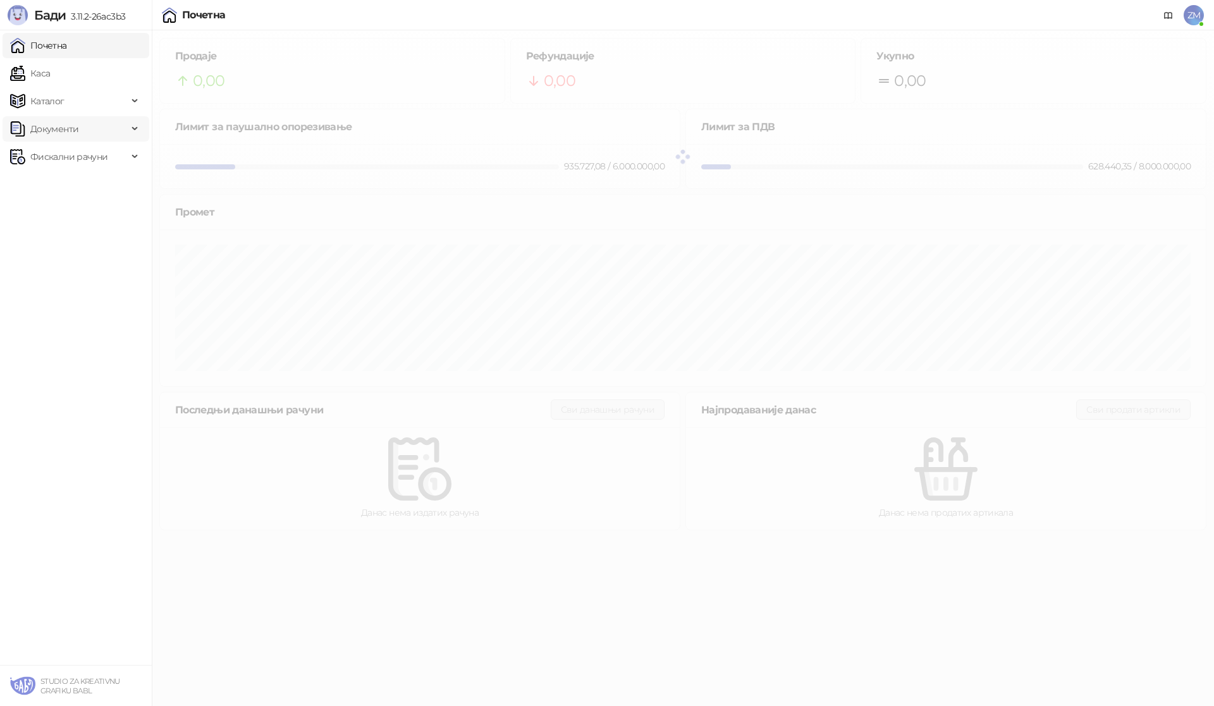  I want to click on span: ZM, so click(1194, 15).